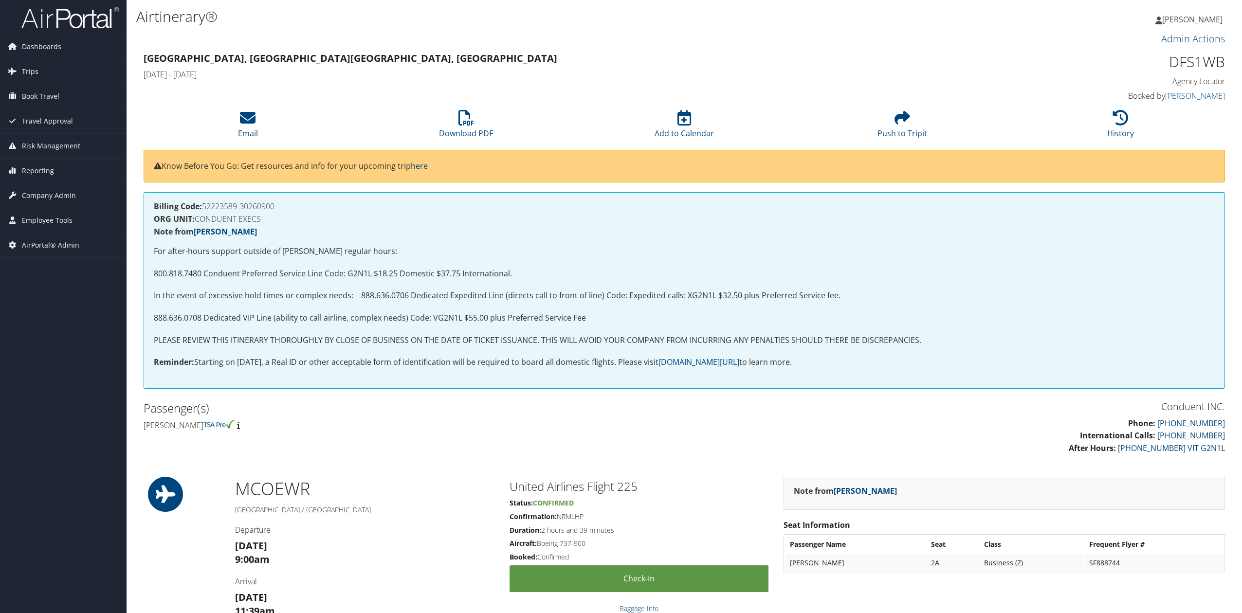 This screenshot has height=613, width=1242. I want to click on span: Dashboards, so click(41, 47).